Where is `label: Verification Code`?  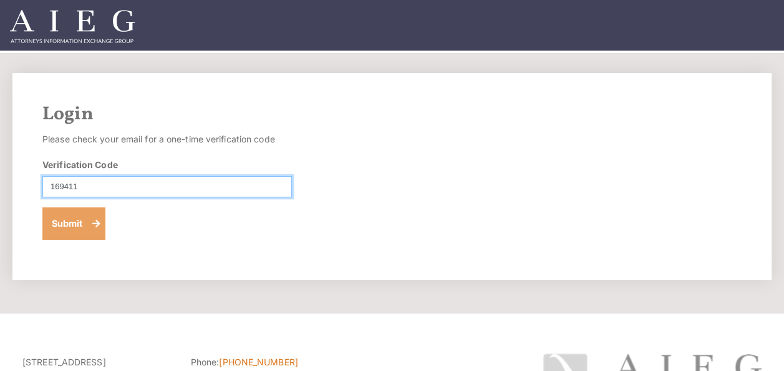 label: Verification Code is located at coordinates (80, 164).